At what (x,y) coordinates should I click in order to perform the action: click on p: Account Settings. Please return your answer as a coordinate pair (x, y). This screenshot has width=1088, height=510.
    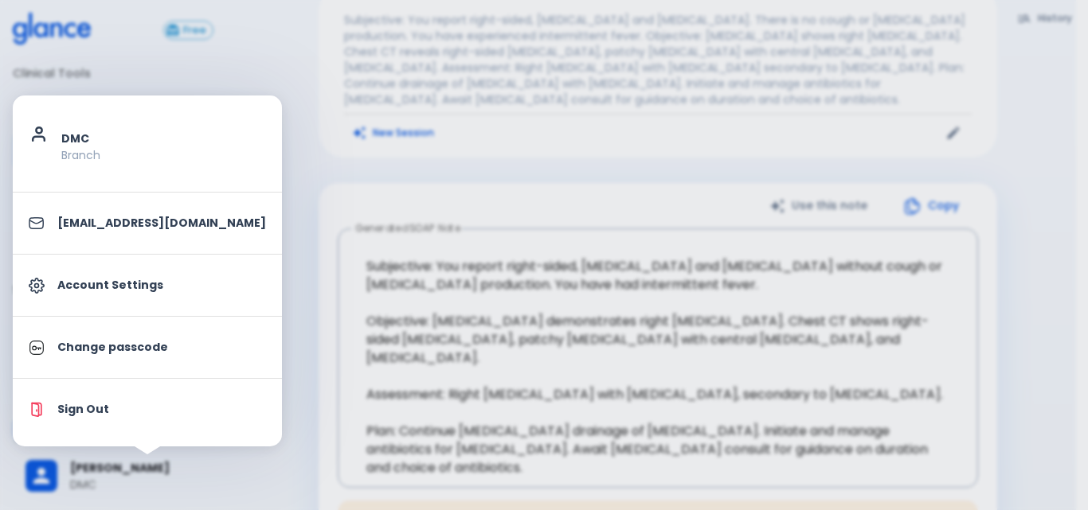
    Looking at the image, I should click on (162, 285).